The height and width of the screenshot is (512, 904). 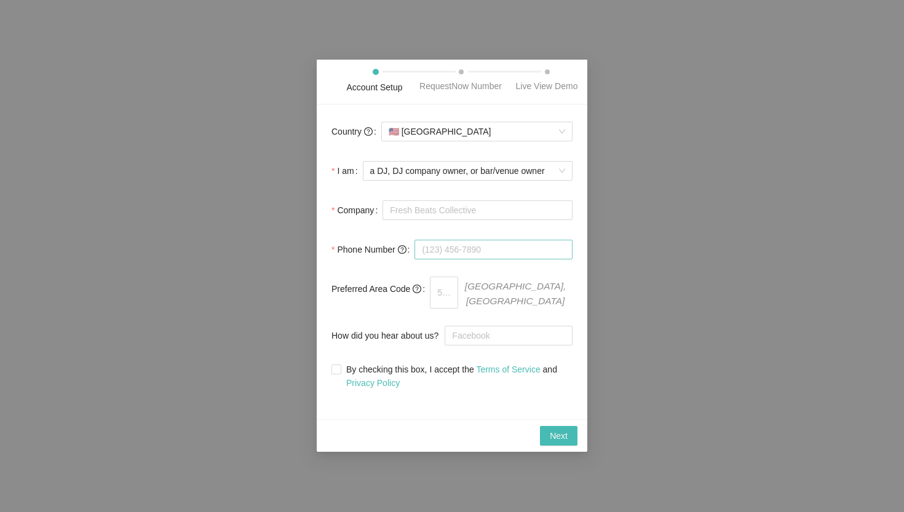 I want to click on span: a DJ, DJ company owner, or bar/venue owner, so click(x=468, y=171).